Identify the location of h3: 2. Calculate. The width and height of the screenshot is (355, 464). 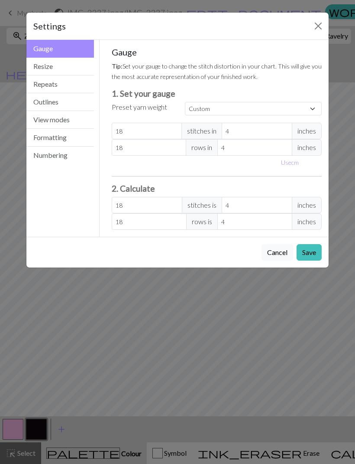
(217, 188).